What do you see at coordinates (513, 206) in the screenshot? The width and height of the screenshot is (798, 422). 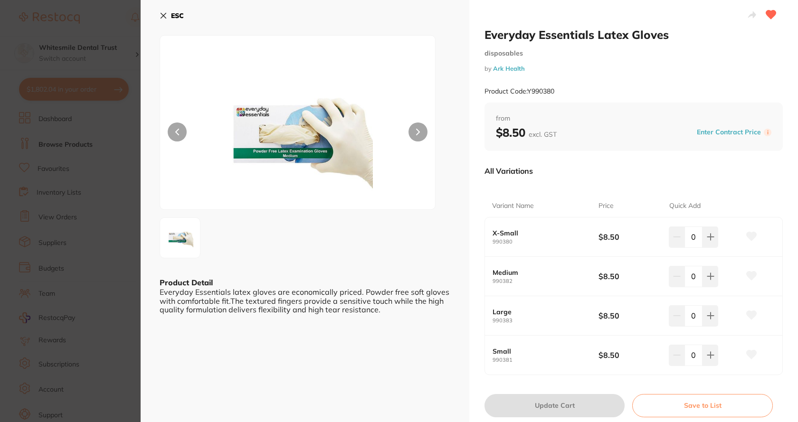 I see `p: Variant Name` at bounding box center [513, 206].